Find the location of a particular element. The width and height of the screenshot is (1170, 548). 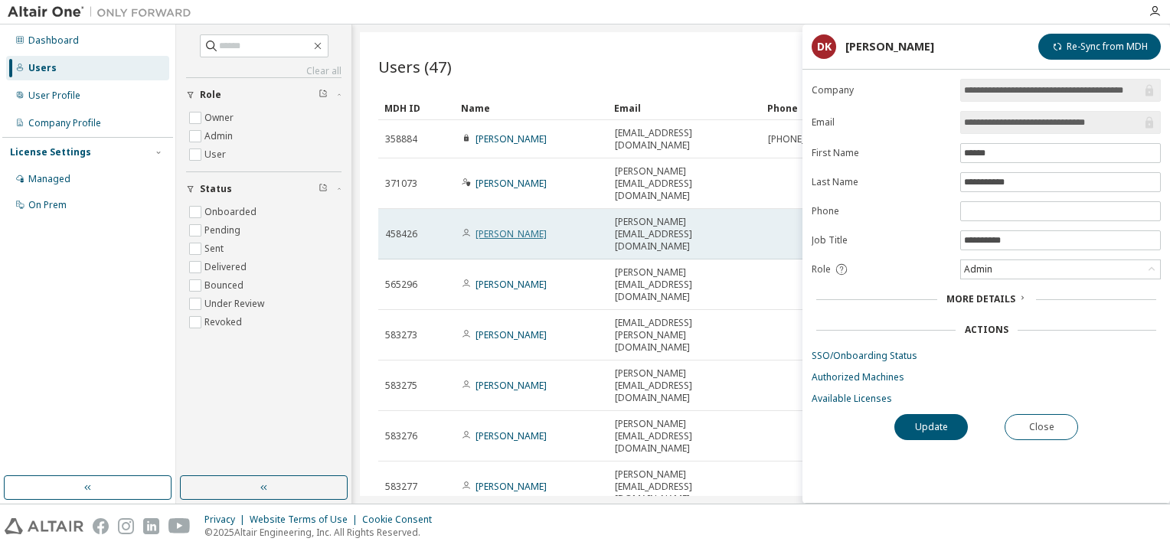

span: 583275 is located at coordinates (401, 386).